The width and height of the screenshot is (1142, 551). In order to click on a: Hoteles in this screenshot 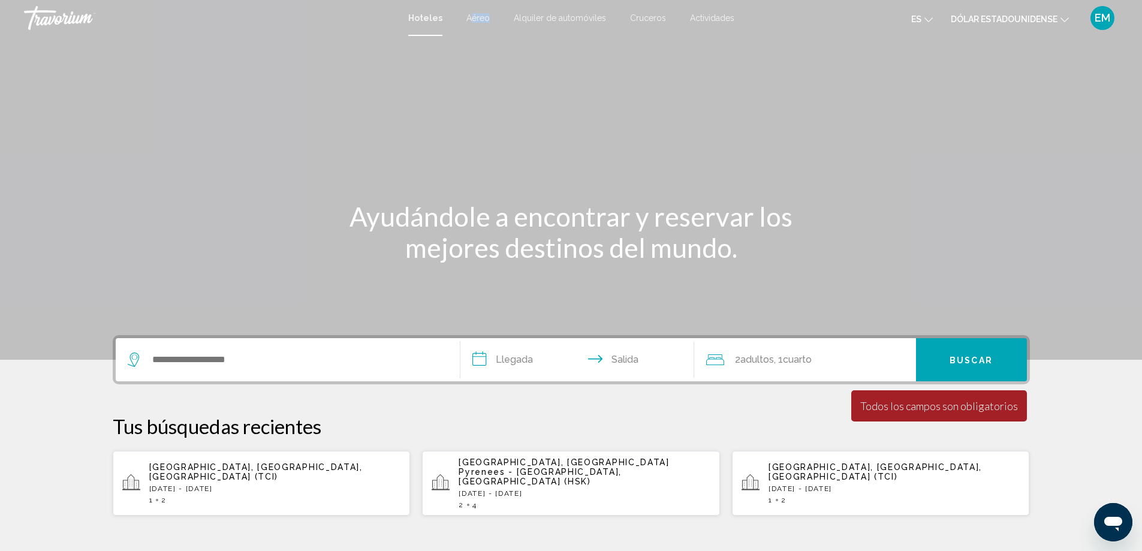, I will do `click(425, 18)`.